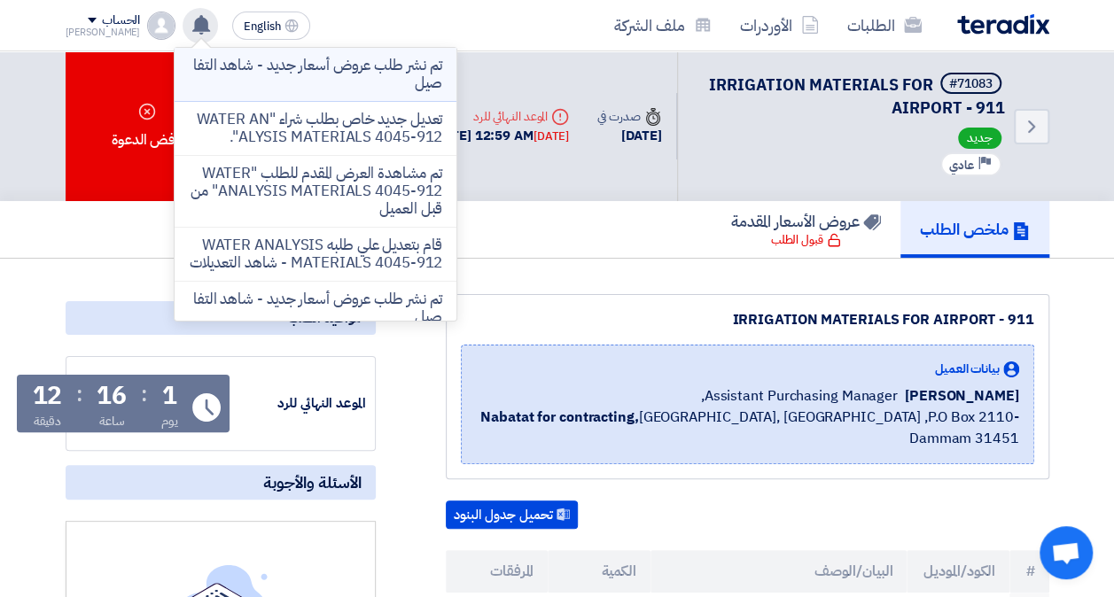 The image size is (1114, 597). I want to click on a: ملخص الطلب, so click(975, 229).